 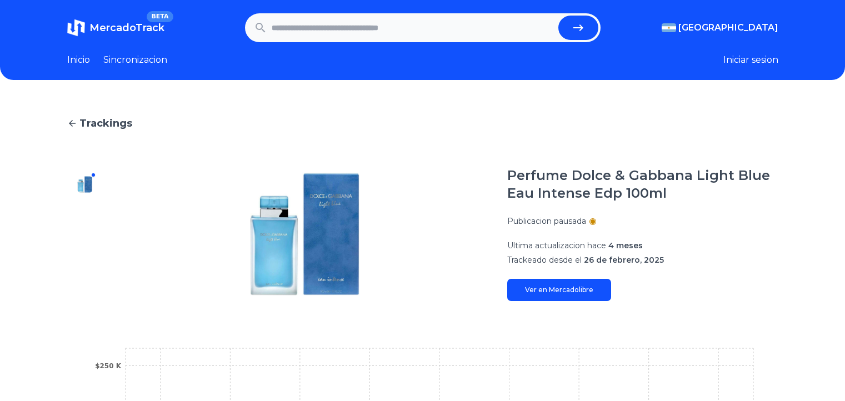 What do you see at coordinates (750, 60) in the screenshot?
I see `button: Iniciar sesion` at bounding box center [750, 60].